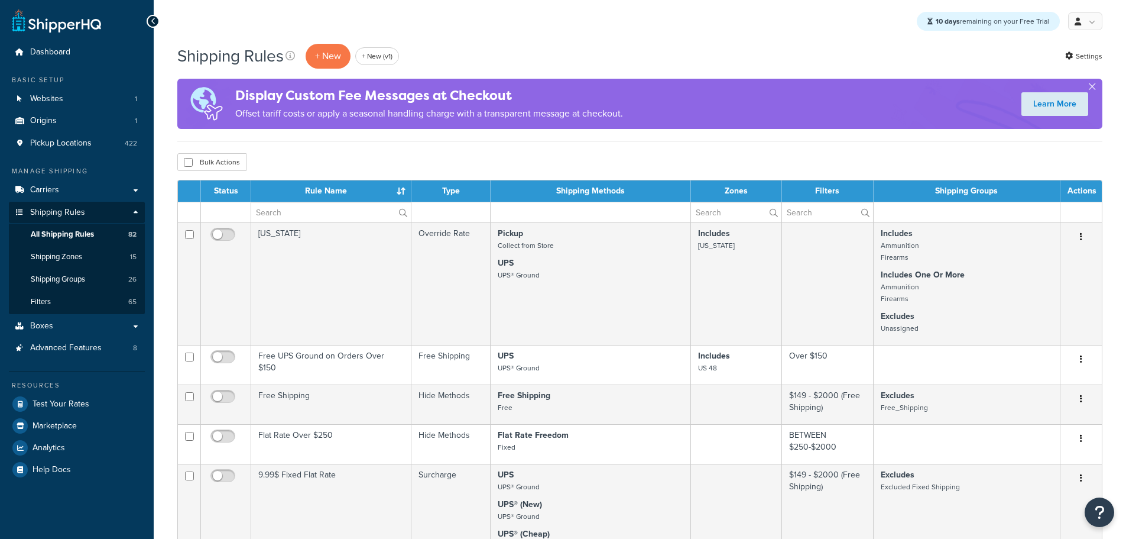  What do you see at coordinates (77, 447) in the screenshot?
I see `li: Analytics` at bounding box center [77, 447].